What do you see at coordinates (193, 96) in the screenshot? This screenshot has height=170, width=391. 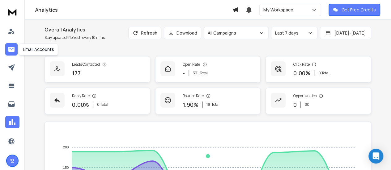 I see `p: Bounce Rate` at bounding box center [193, 96].